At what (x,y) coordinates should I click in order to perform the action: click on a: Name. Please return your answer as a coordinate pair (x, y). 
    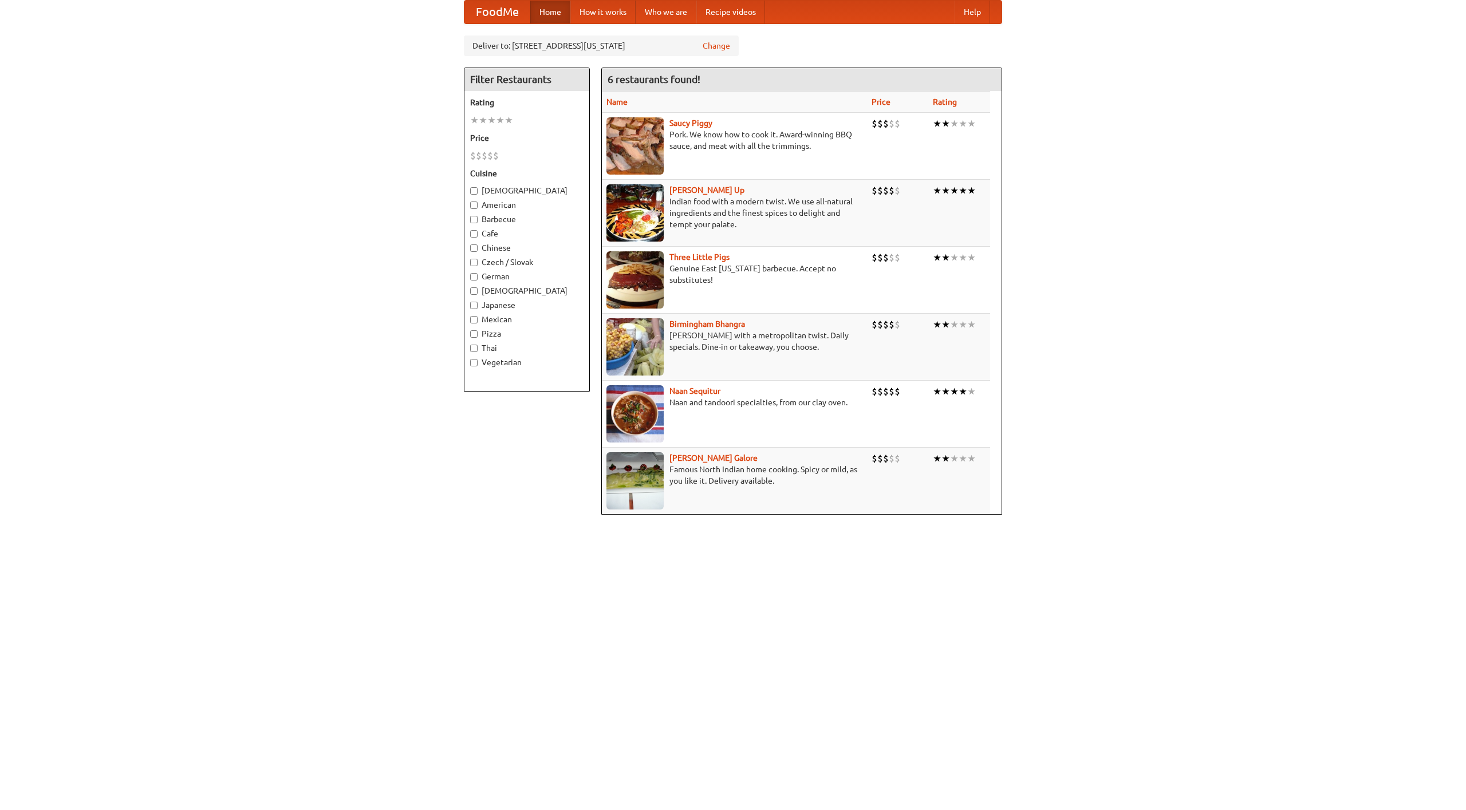
    Looking at the image, I should click on (617, 102).